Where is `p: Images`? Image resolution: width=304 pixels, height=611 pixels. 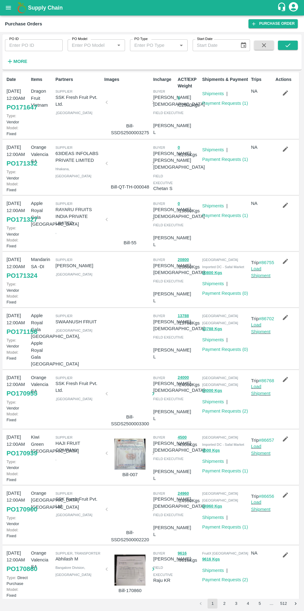
p: Images is located at coordinates (128, 79).